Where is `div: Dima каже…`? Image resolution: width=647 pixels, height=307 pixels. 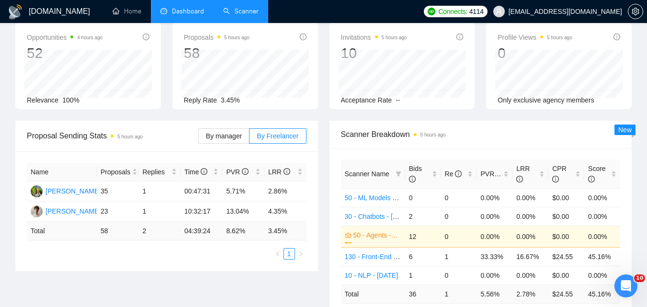 div: Dima каже… is located at coordinates (96, 57).